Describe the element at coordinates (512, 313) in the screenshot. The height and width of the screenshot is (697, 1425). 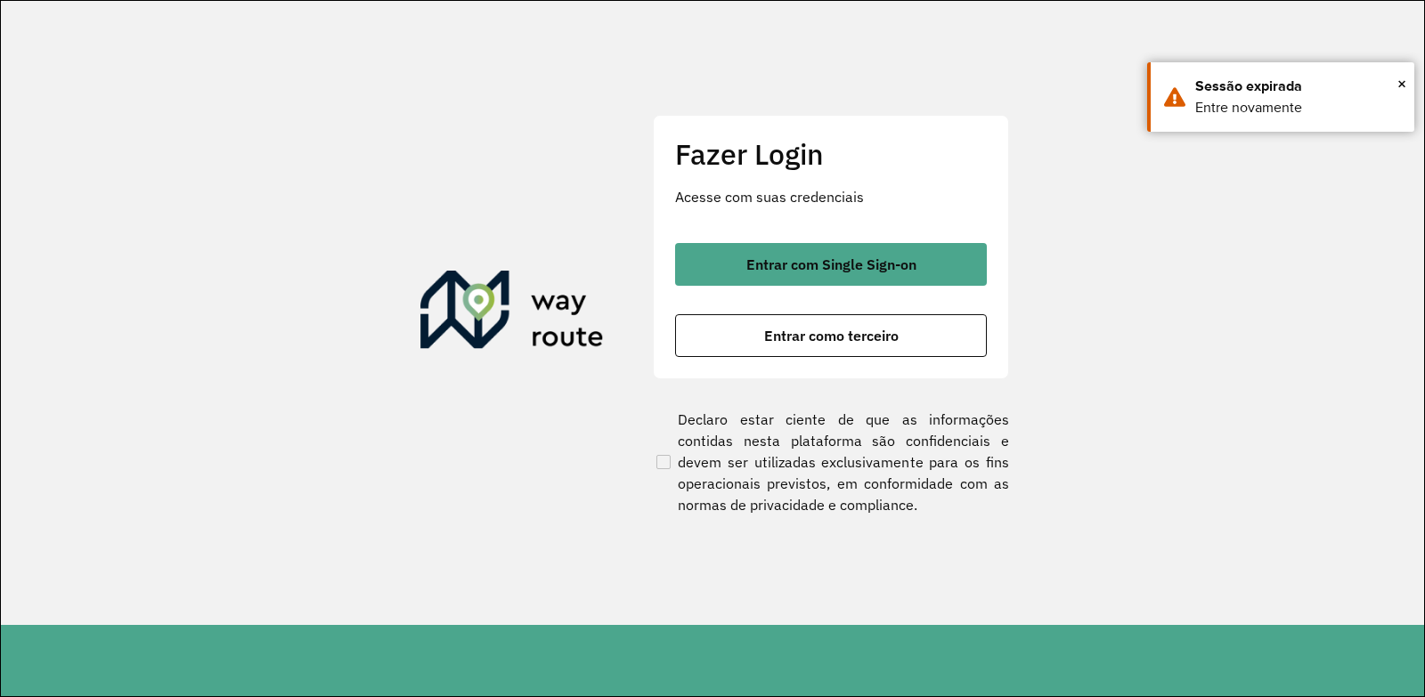
I see `img: Roteirizador AmbevTech` at that location.